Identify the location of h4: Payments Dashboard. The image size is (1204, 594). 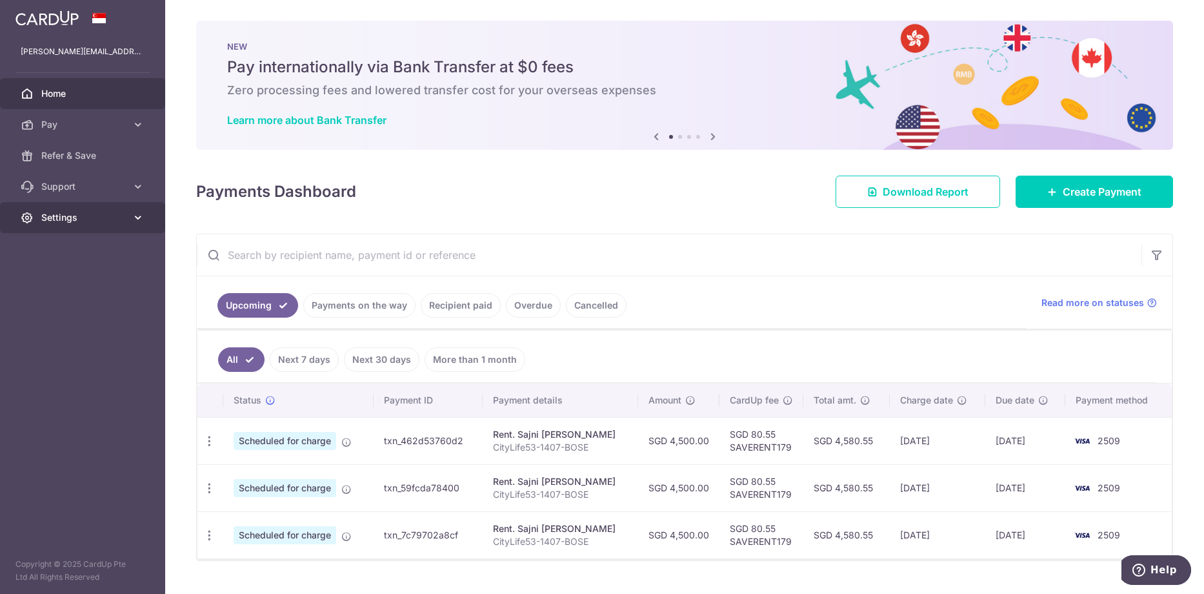
(276, 192).